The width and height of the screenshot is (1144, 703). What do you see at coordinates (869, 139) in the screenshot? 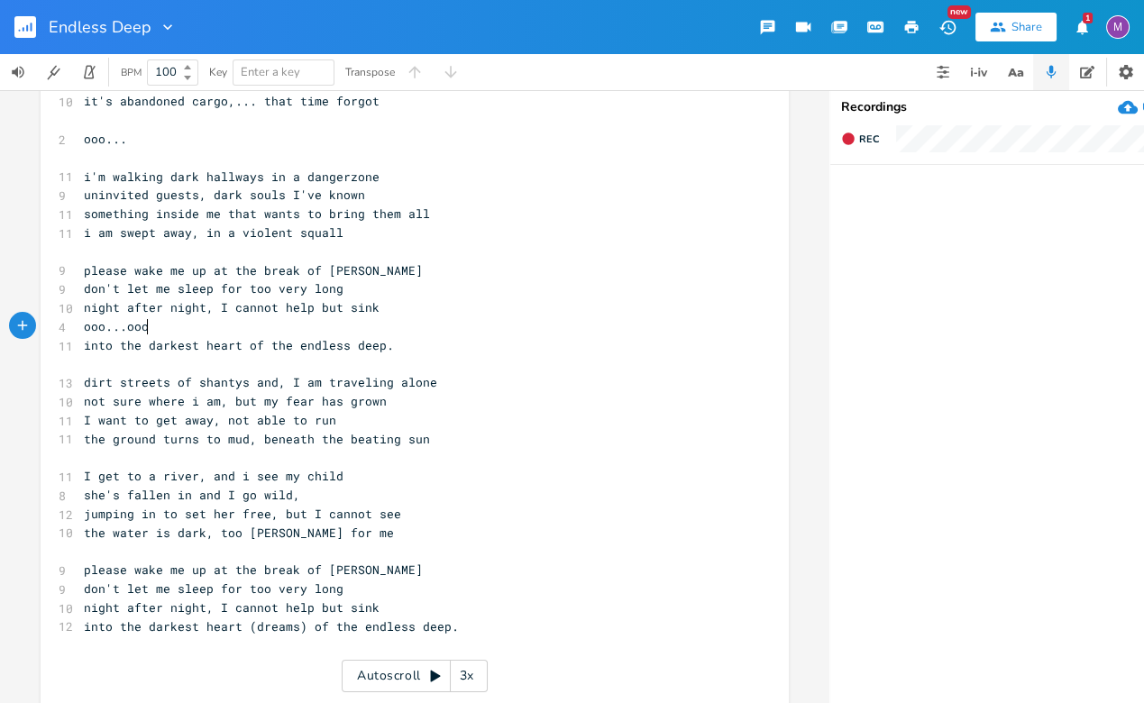
I see `span: Rec` at bounding box center [869, 139].